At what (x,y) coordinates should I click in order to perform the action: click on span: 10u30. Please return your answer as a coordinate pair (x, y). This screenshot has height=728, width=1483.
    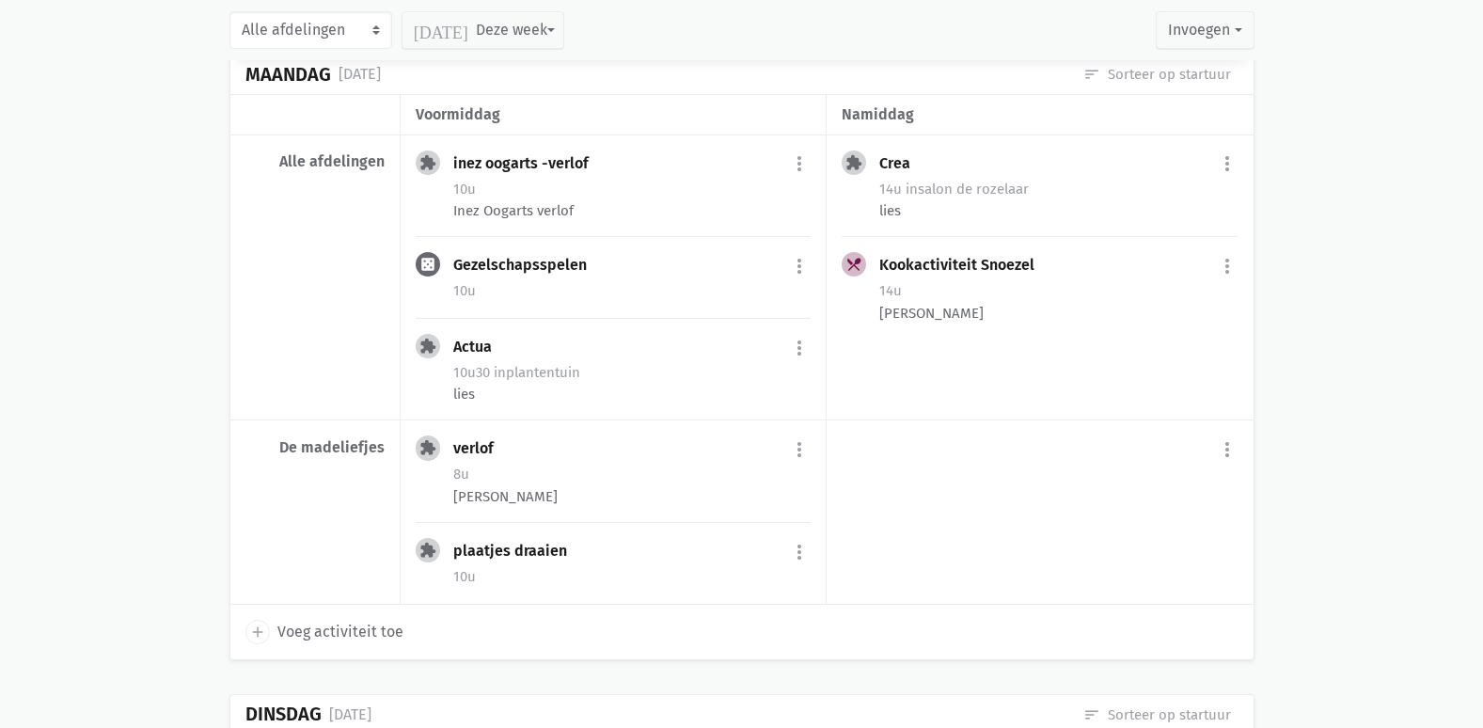
    Looking at the image, I should click on (471, 372).